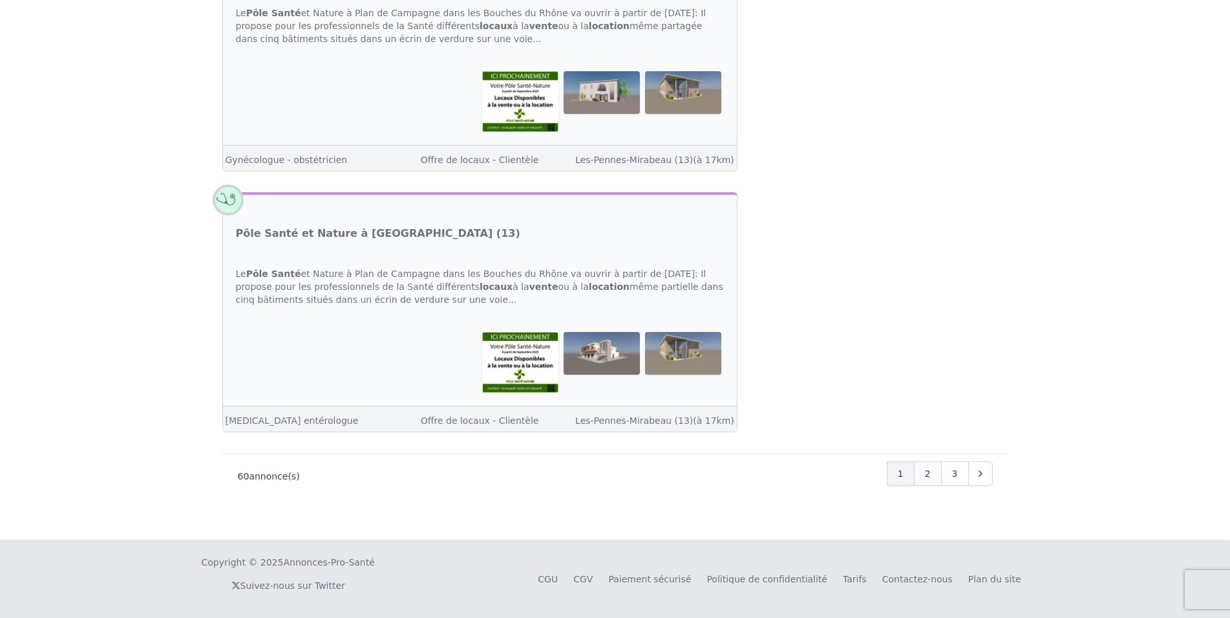  Describe the element at coordinates (288, 585) in the screenshot. I see `a: Suivez-nous sur Twitter` at that location.